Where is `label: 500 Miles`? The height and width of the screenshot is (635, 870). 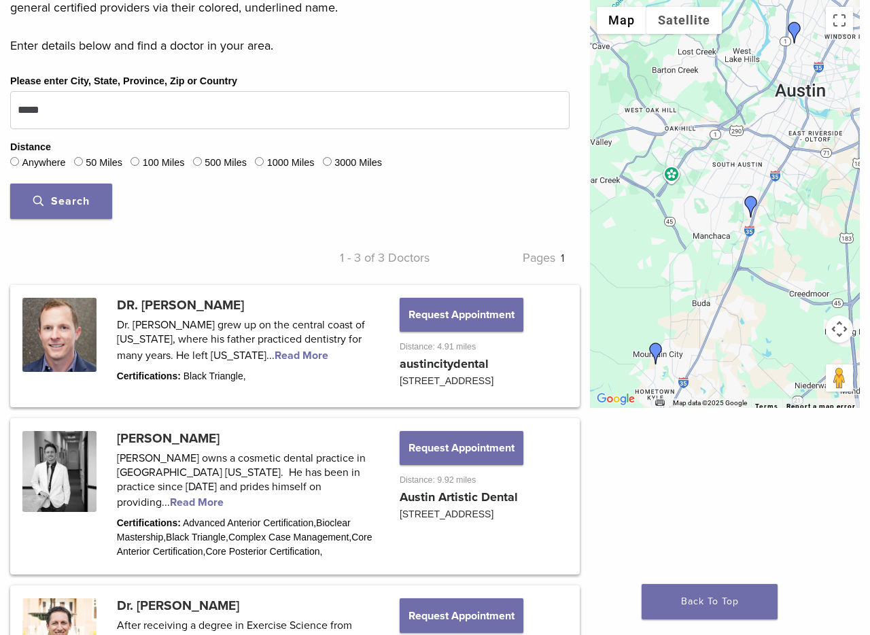 label: 500 Miles is located at coordinates (226, 163).